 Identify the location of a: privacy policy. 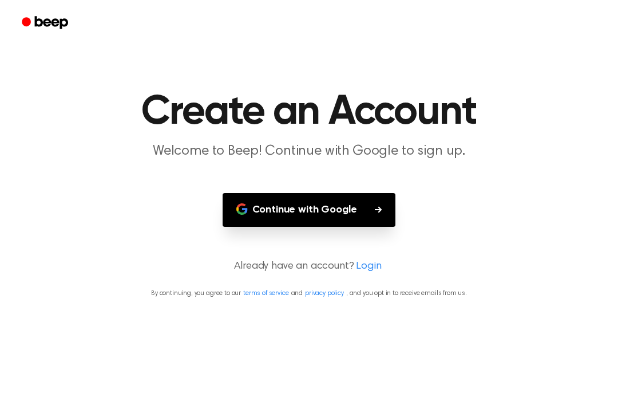
(325, 293).